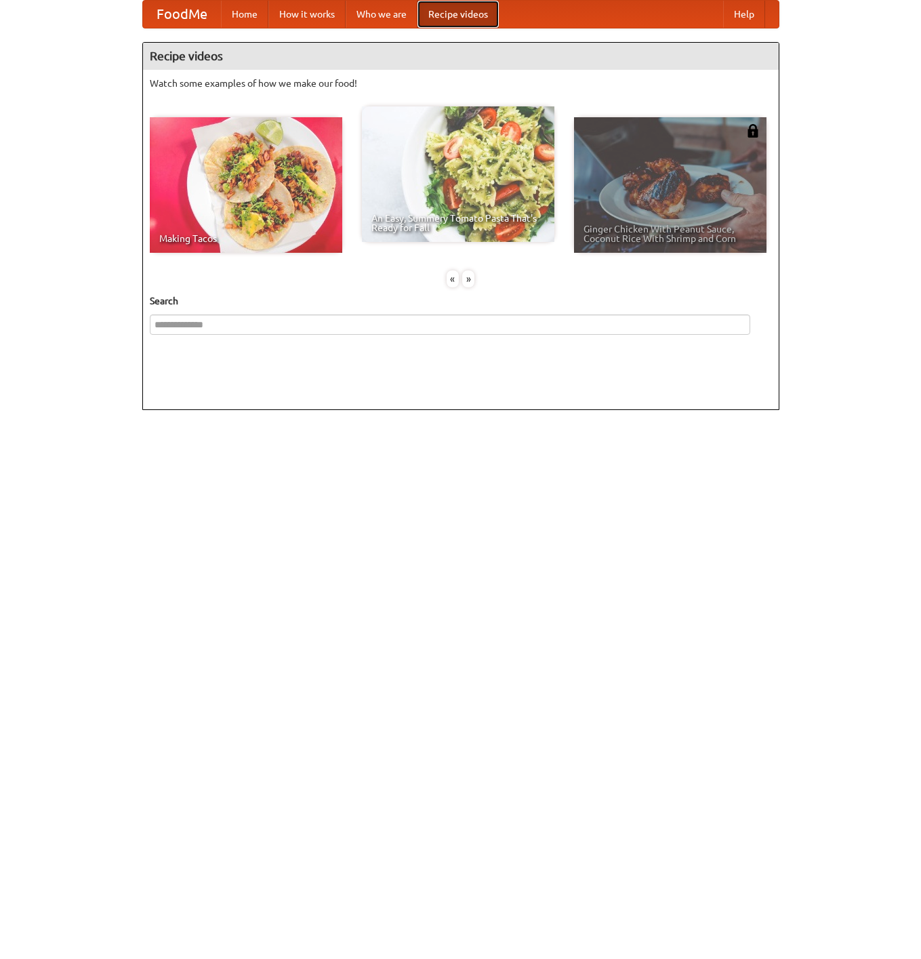  I want to click on a: How it works, so click(307, 14).